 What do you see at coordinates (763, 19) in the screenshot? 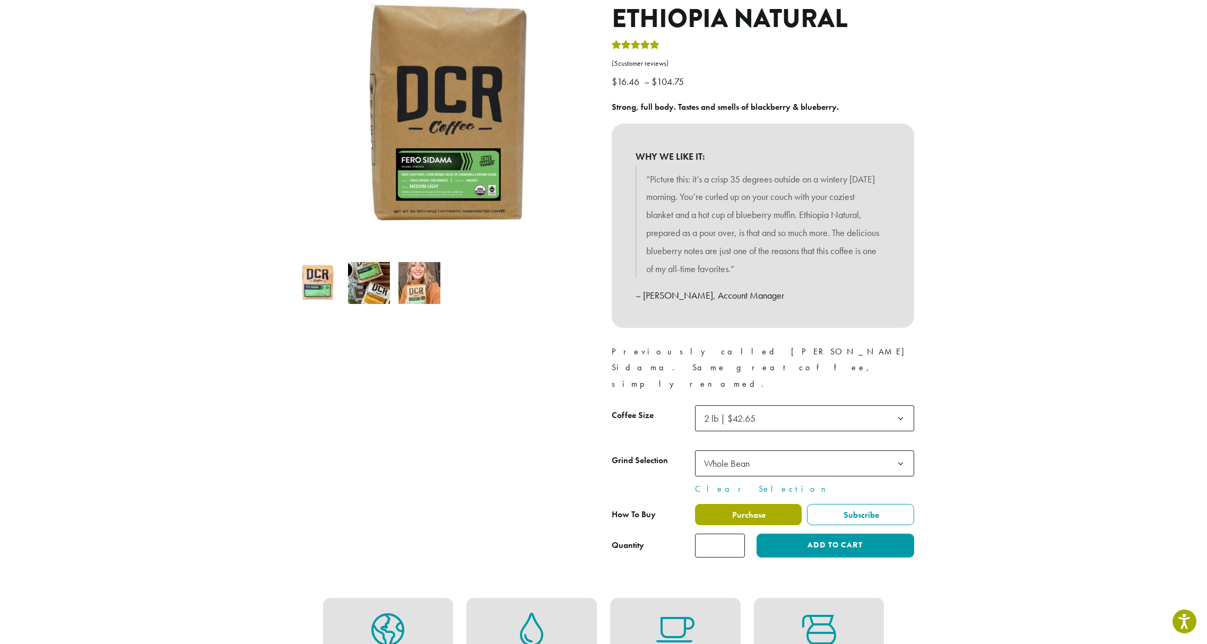
I see `h1: Ethiopia Natural` at bounding box center [763, 19].